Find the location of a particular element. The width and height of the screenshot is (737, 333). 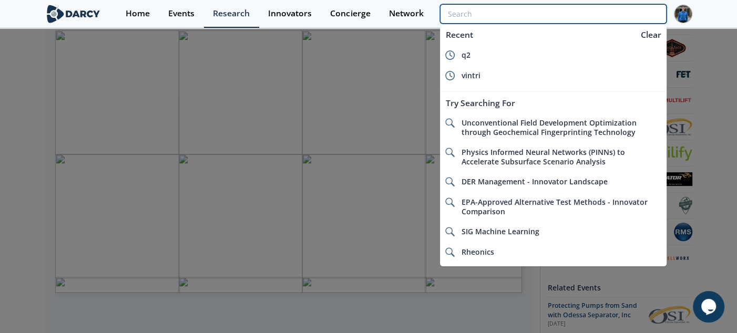

div: Innovators is located at coordinates (290, 14).